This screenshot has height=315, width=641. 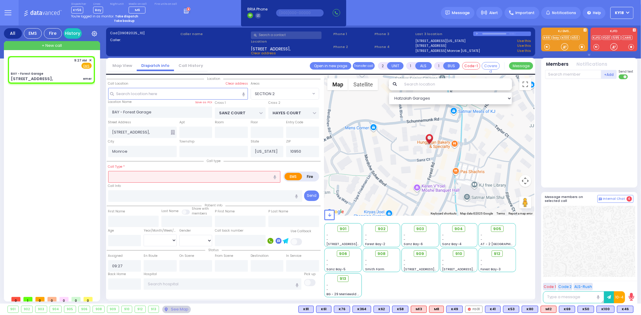 I want to click on span: Phone 4, so click(x=394, y=47).